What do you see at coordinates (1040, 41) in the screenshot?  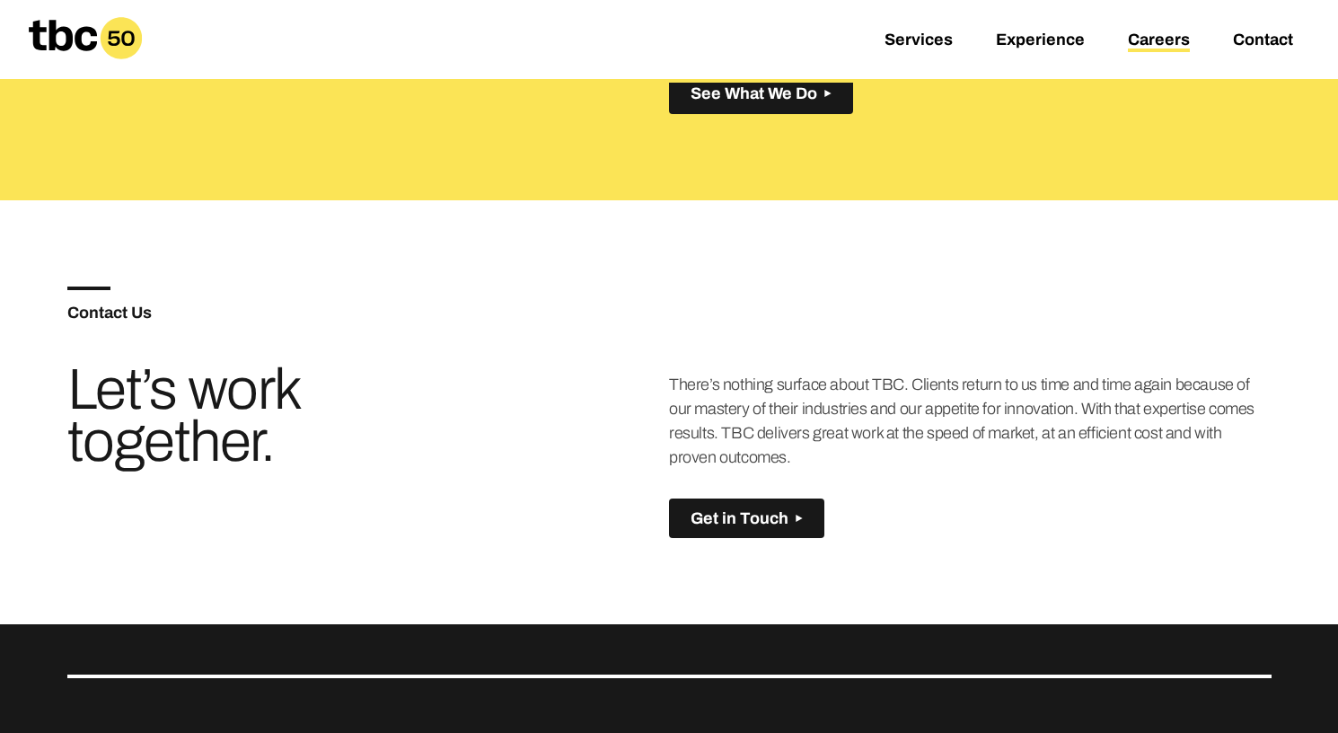 I see `a: Experience` at bounding box center [1040, 41].